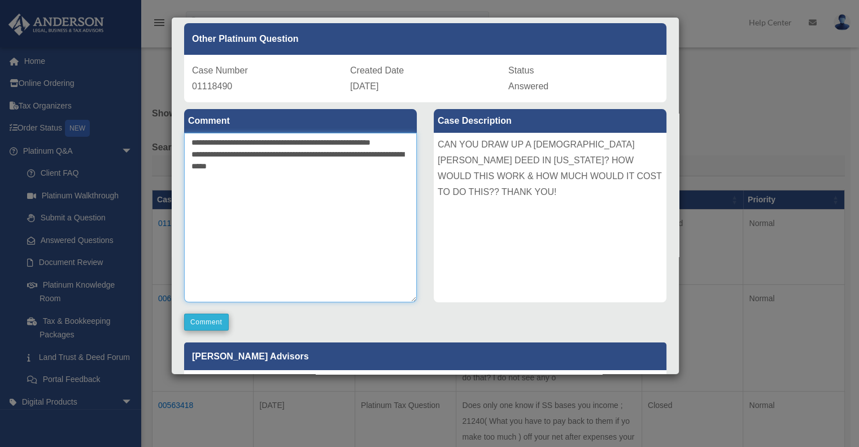 The image size is (859, 447). Describe the element at coordinates (220, 70) in the screenshot. I see `span: Case Number` at that location.